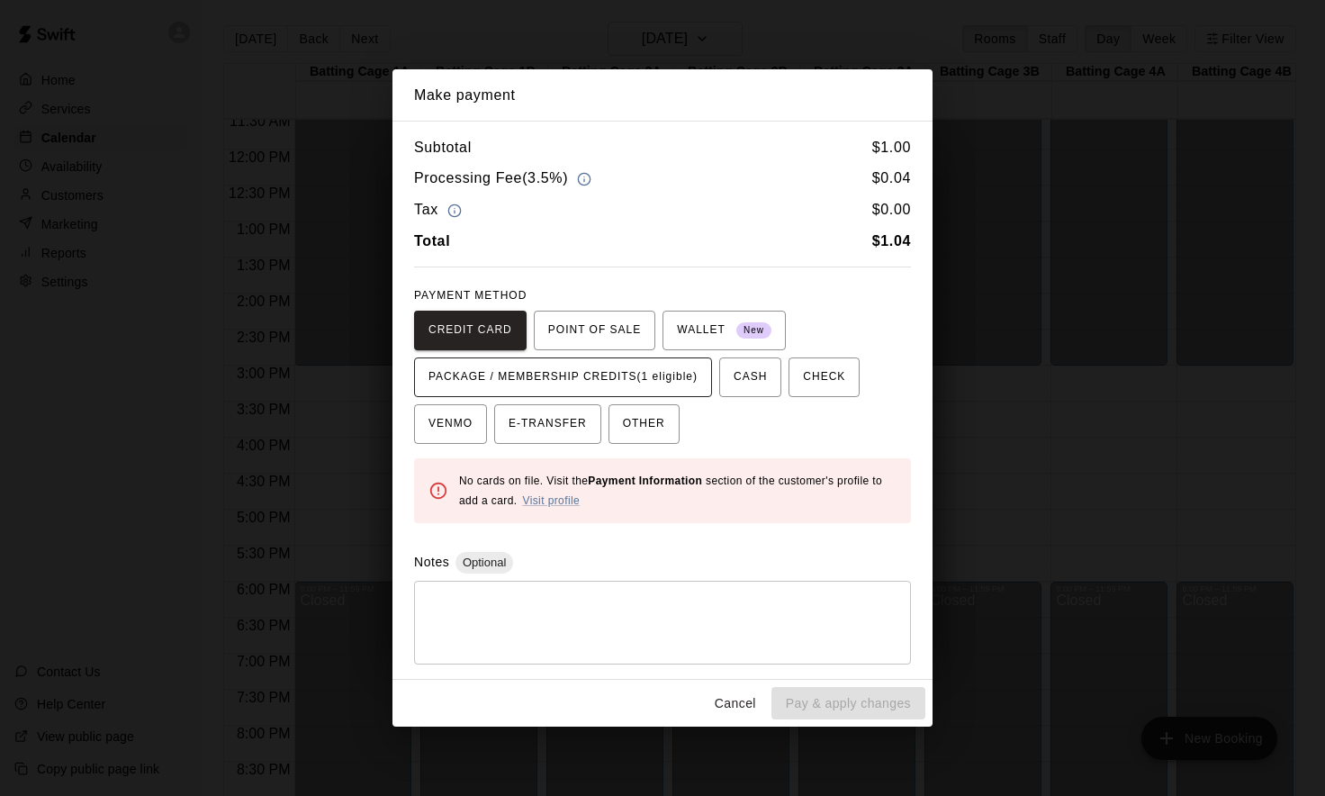 The height and width of the screenshot is (796, 1325). I want to click on button: POINT OF SALE, so click(594, 330).